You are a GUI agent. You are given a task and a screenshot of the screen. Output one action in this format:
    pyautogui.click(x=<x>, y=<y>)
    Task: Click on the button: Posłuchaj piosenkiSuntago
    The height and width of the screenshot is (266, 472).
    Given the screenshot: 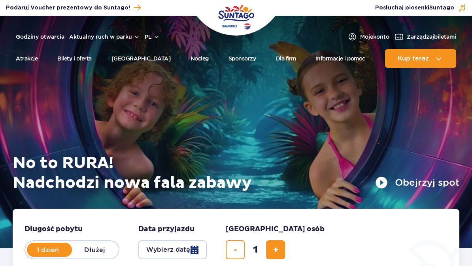 What is the action you would take?
    pyautogui.click(x=421, y=8)
    